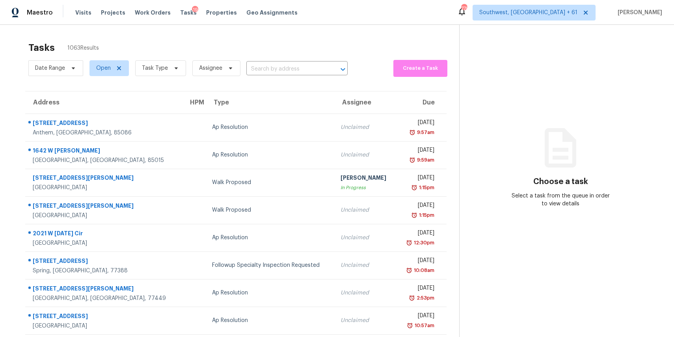  Describe the element at coordinates (41, 48) in the screenshot. I see `h2: Tasks` at that location.